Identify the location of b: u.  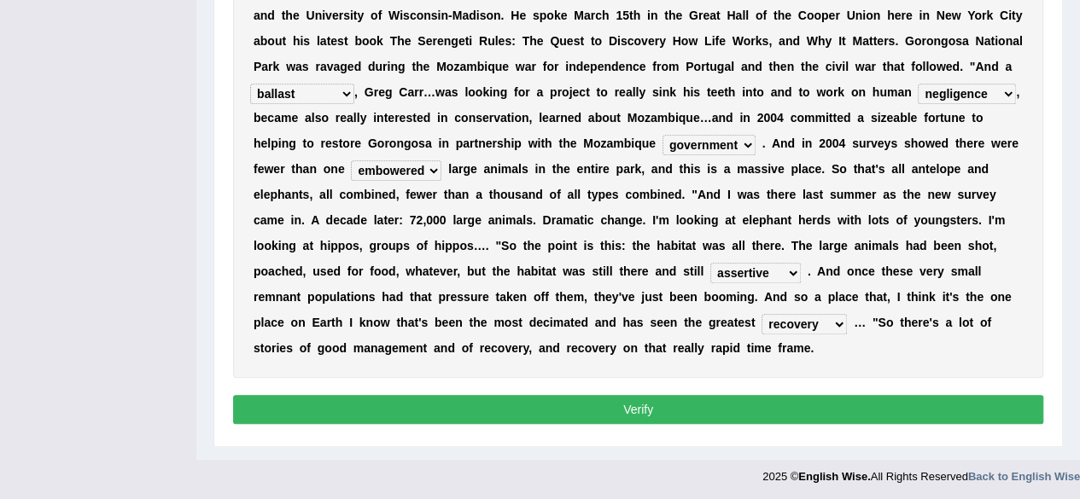
(378, 67).